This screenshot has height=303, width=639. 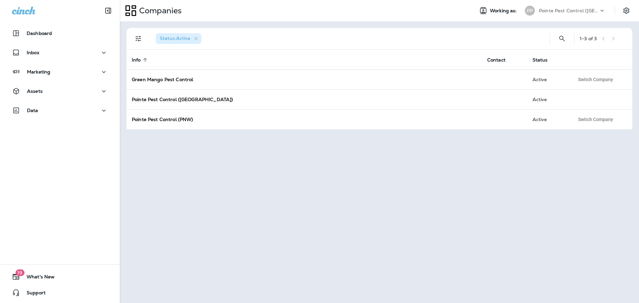 I want to click on p: Inbox, so click(x=33, y=53).